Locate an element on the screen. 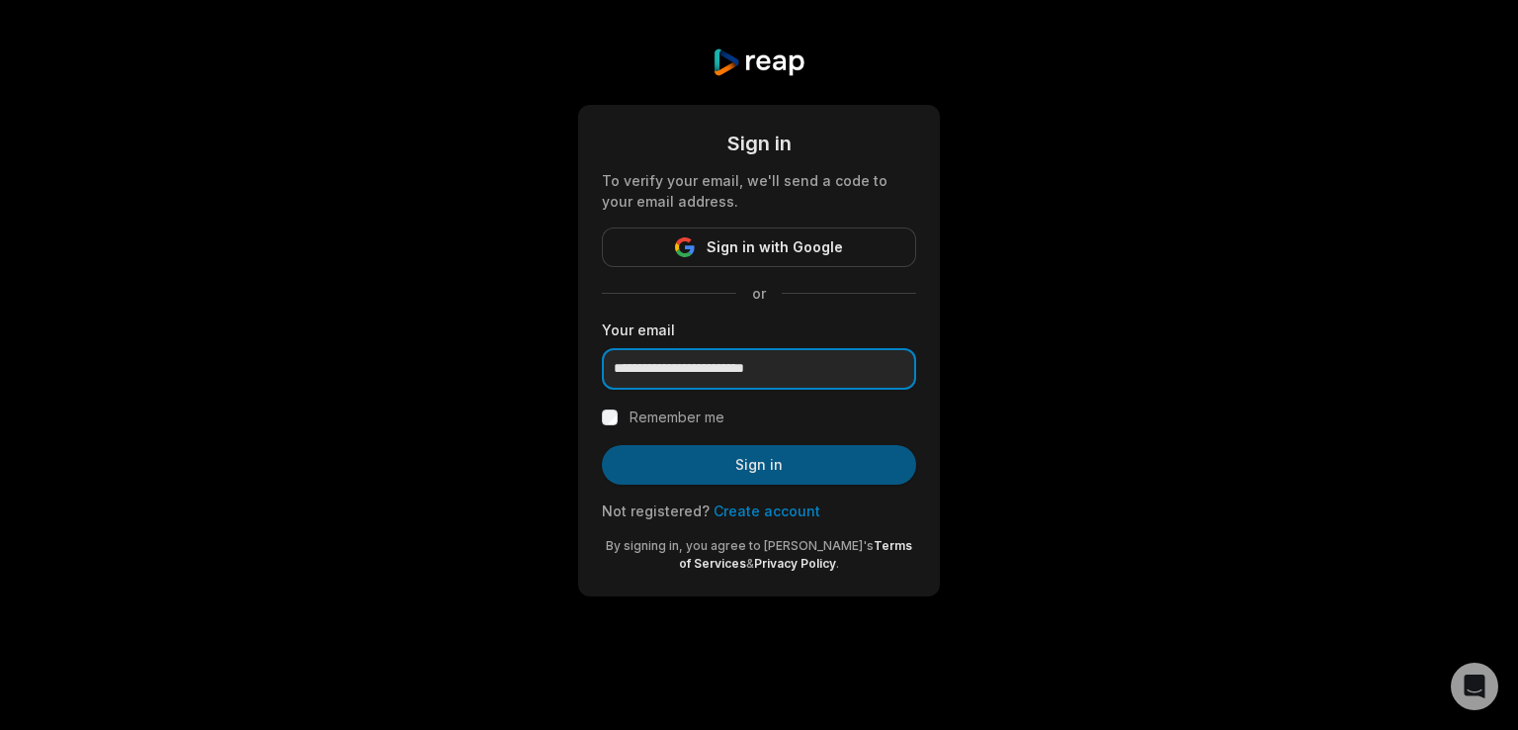  a: Create account is located at coordinates (767, 510).